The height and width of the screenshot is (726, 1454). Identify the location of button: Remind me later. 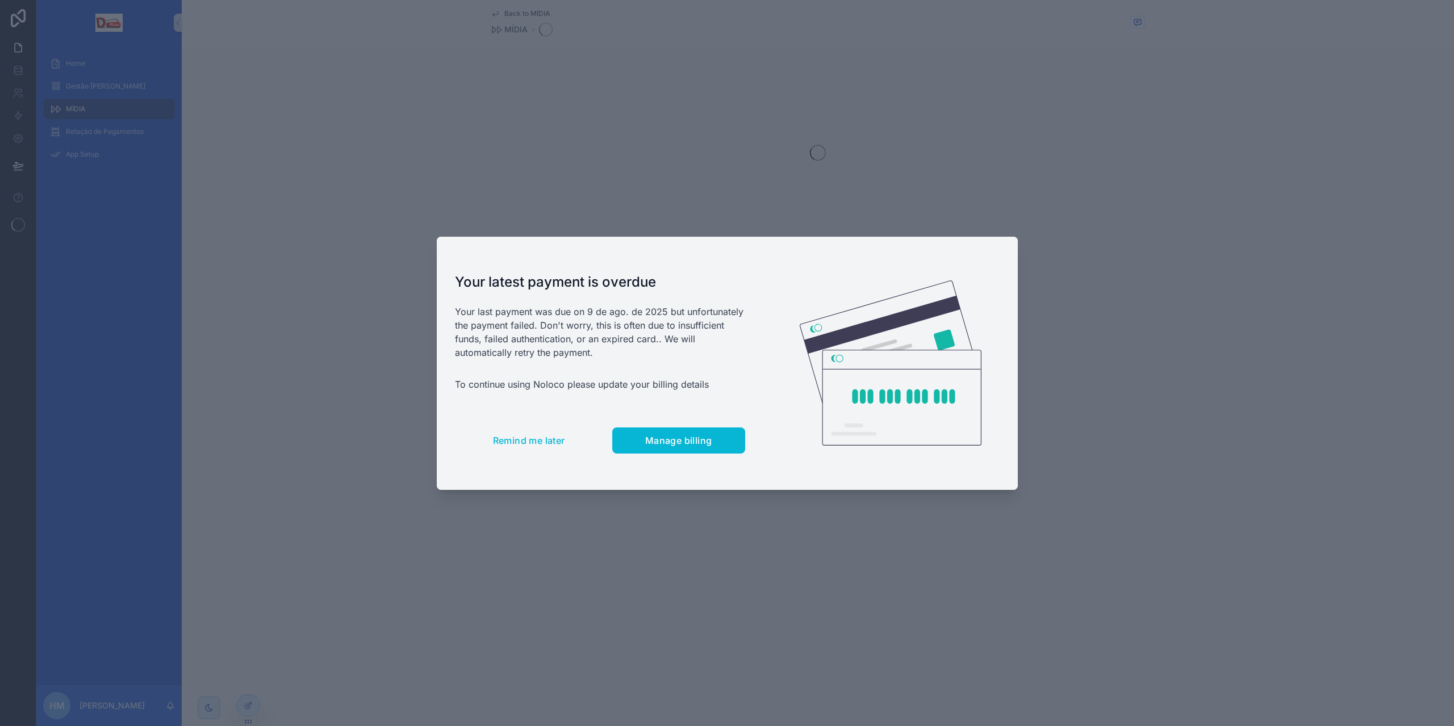
(529, 441).